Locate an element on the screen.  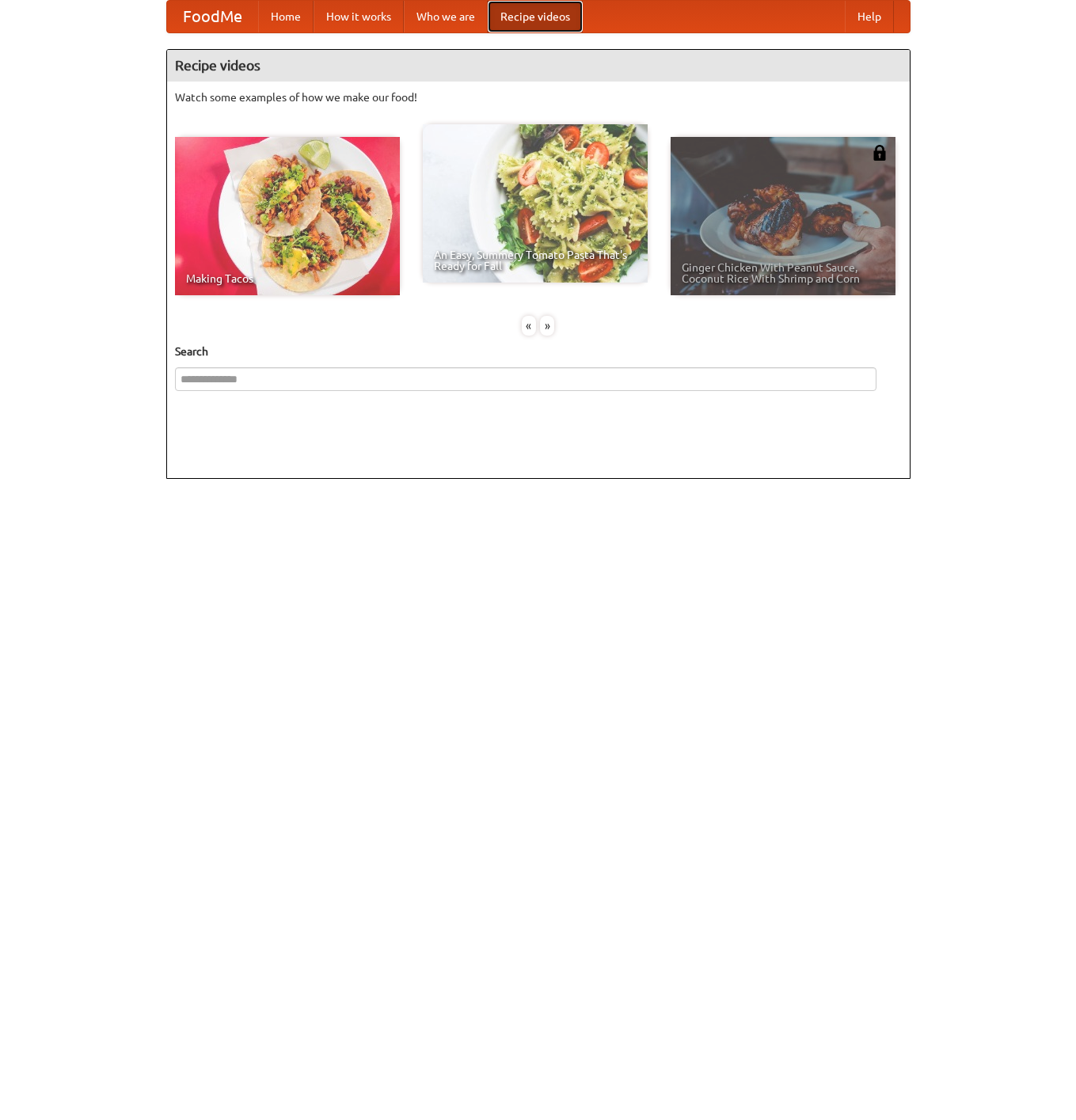
span: Making Tacos is located at coordinates (287, 279).